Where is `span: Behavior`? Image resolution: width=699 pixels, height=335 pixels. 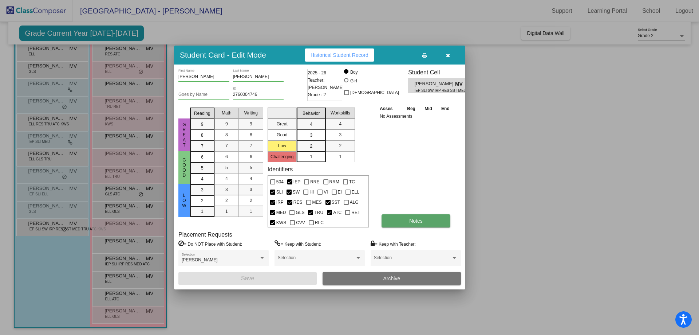
span: Behavior is located at coordinates (311, 113).